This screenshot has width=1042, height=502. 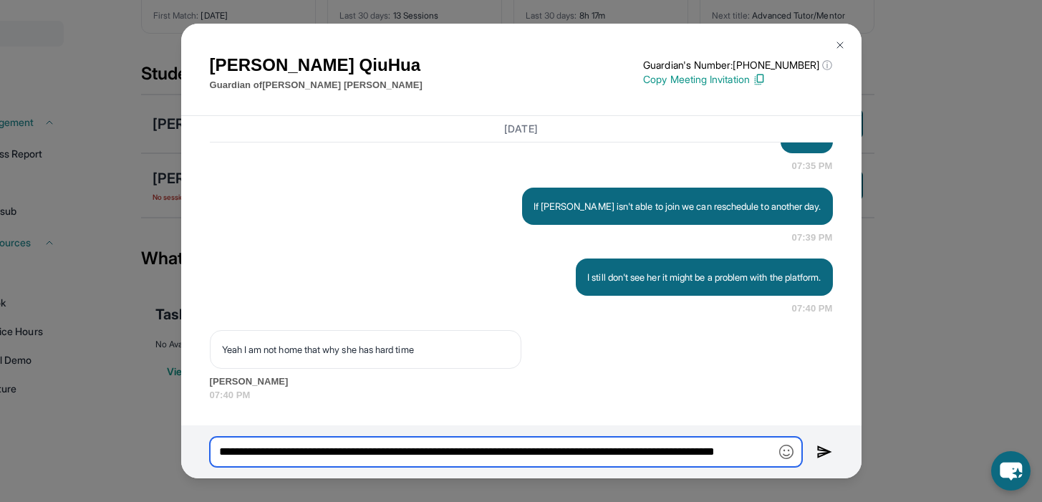 What do you see at coordinates (827, 65) in the screenshot?
I see `span: ⓘ` at bounding box center [827, 65].